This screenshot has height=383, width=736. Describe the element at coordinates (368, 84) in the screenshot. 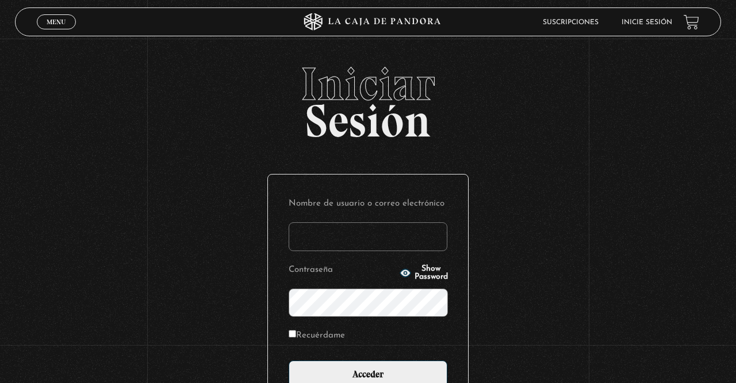

I see `span: Iniciar` at that location.